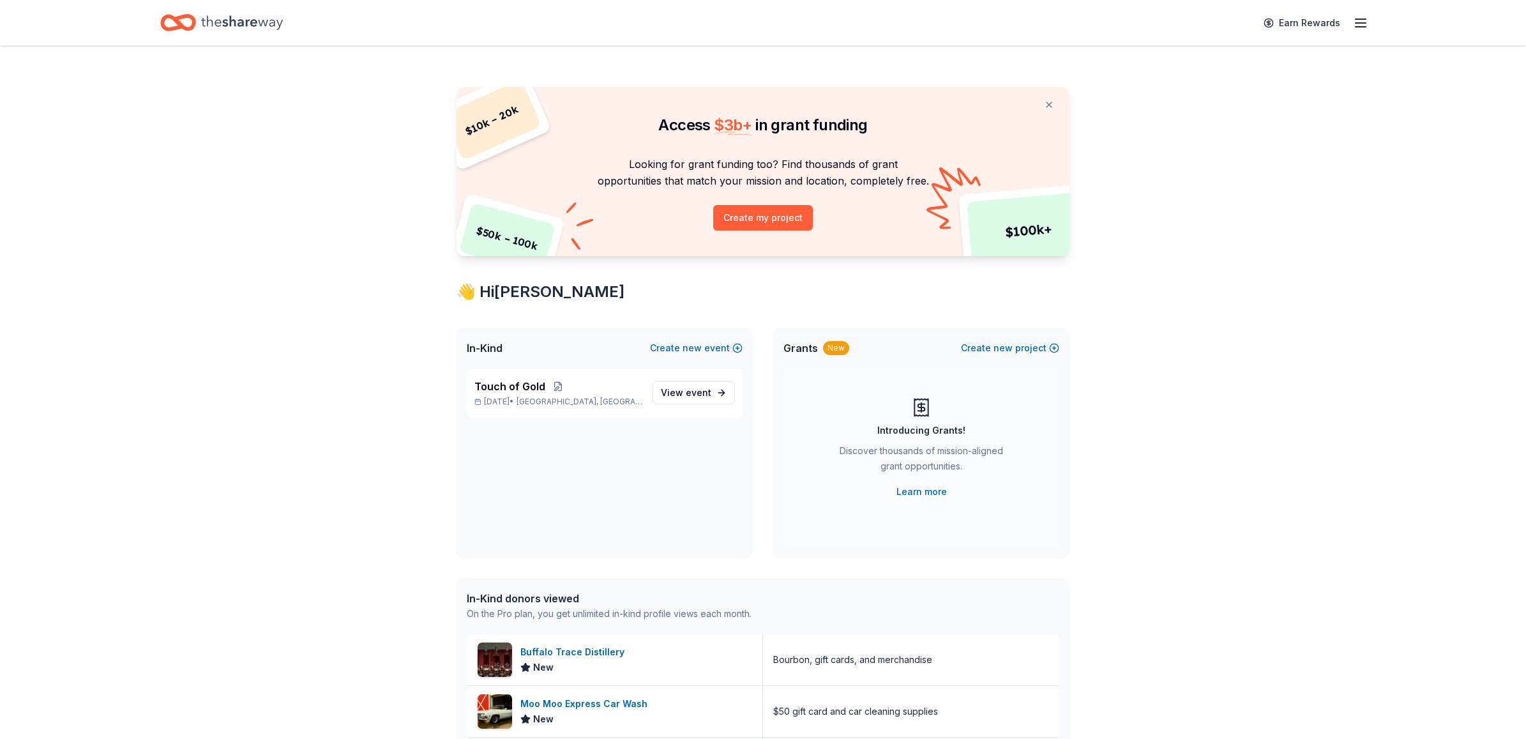  What do you see at coordinates (586, 703) in the screenshot?
I see `div: Moo Moo Express Car Wash` at bounding box center [586, 703].